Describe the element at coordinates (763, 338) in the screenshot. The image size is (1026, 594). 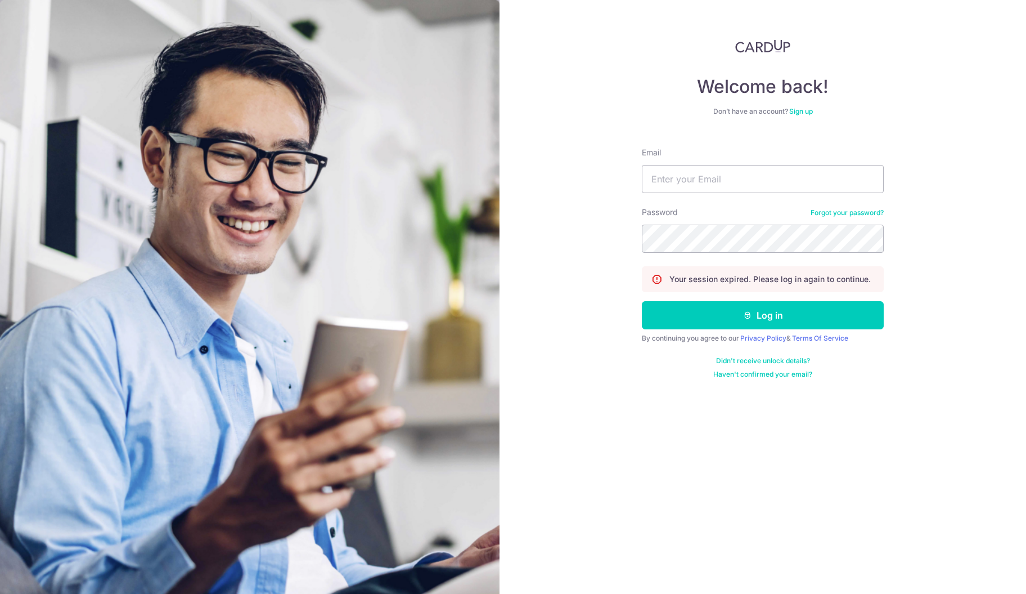
I see `a: Privacy Policy` at that location.